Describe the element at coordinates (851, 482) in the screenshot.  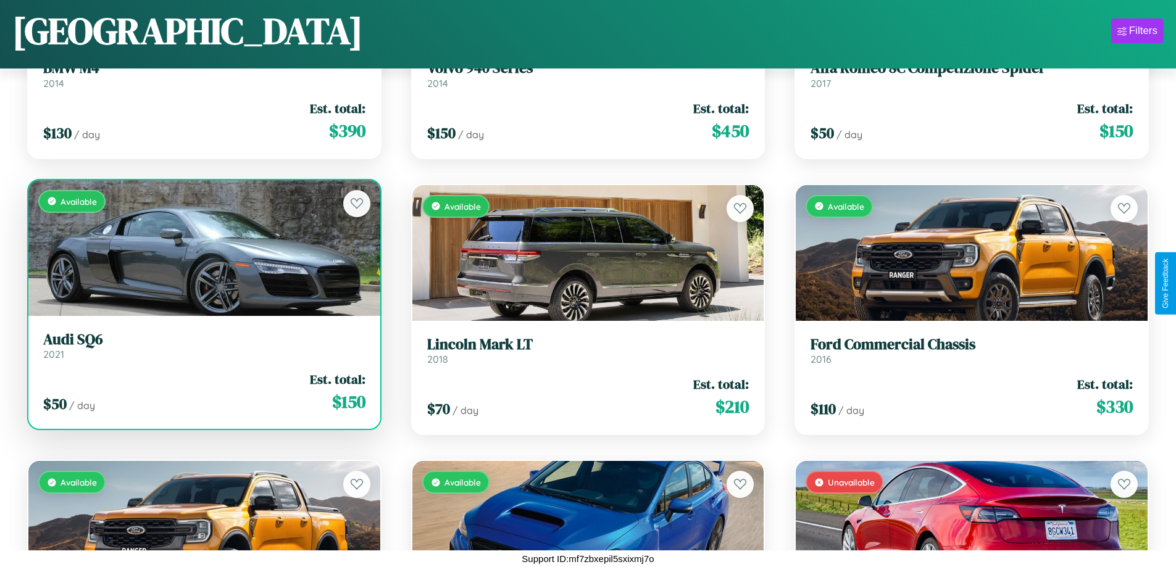
I see `span: Unavailable` at that location.